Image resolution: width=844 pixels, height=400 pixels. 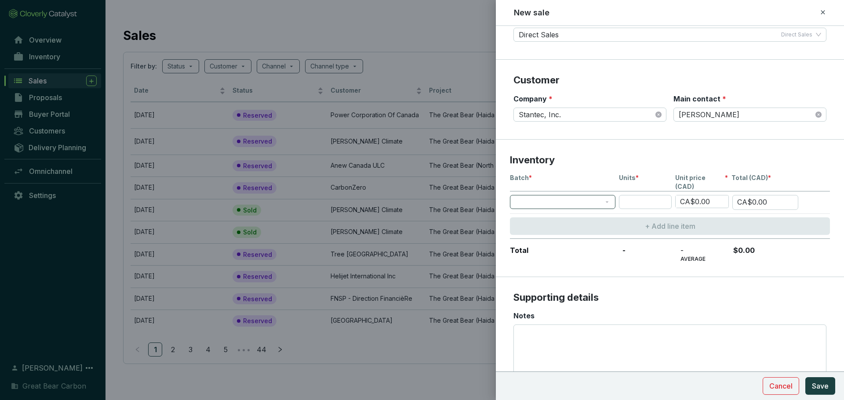 I want to click on button: + Add line item, so click(x=670, y=226).